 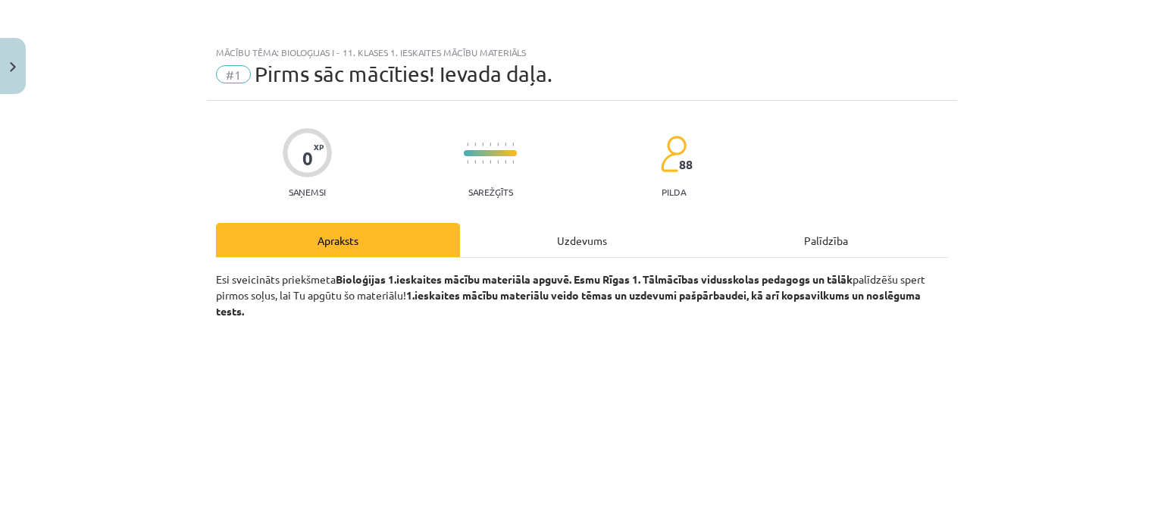 I want to click on div: Mācību tēma: Bioloģijas i - 11. klases 1. ieskaites mācību materiāls, so click(x=582, y=52).